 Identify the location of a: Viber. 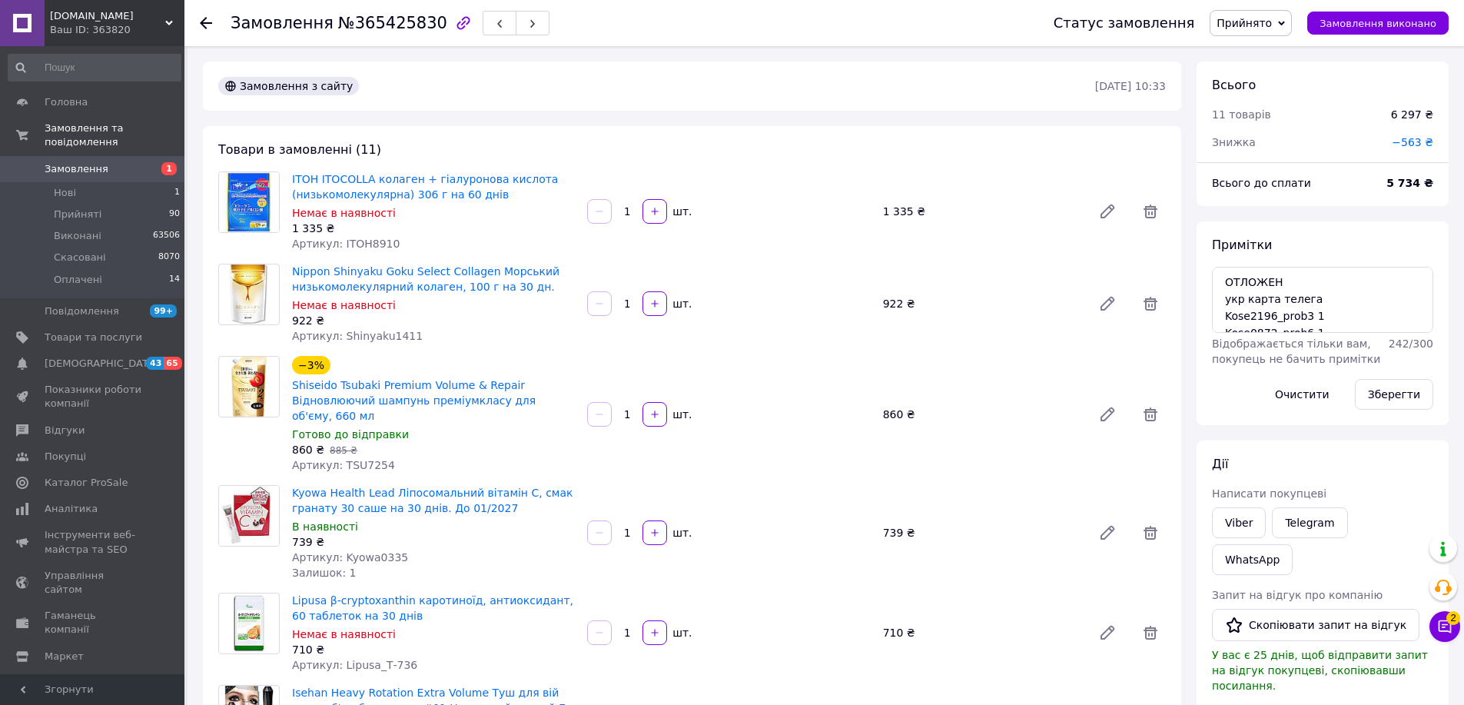
(1239, 522).